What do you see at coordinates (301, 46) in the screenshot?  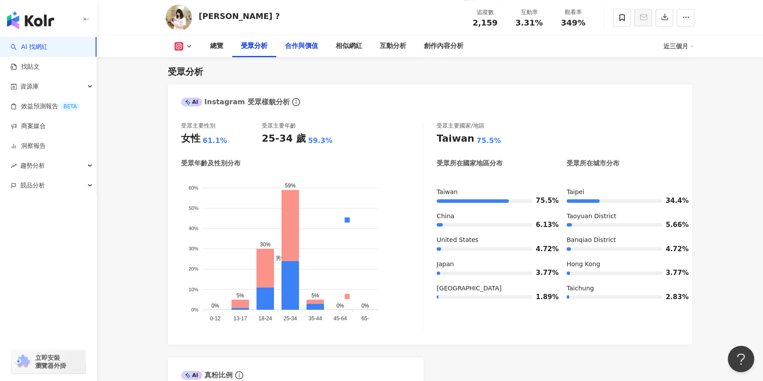 I see `div: 合作與價值` at bounding box center [301, 46].